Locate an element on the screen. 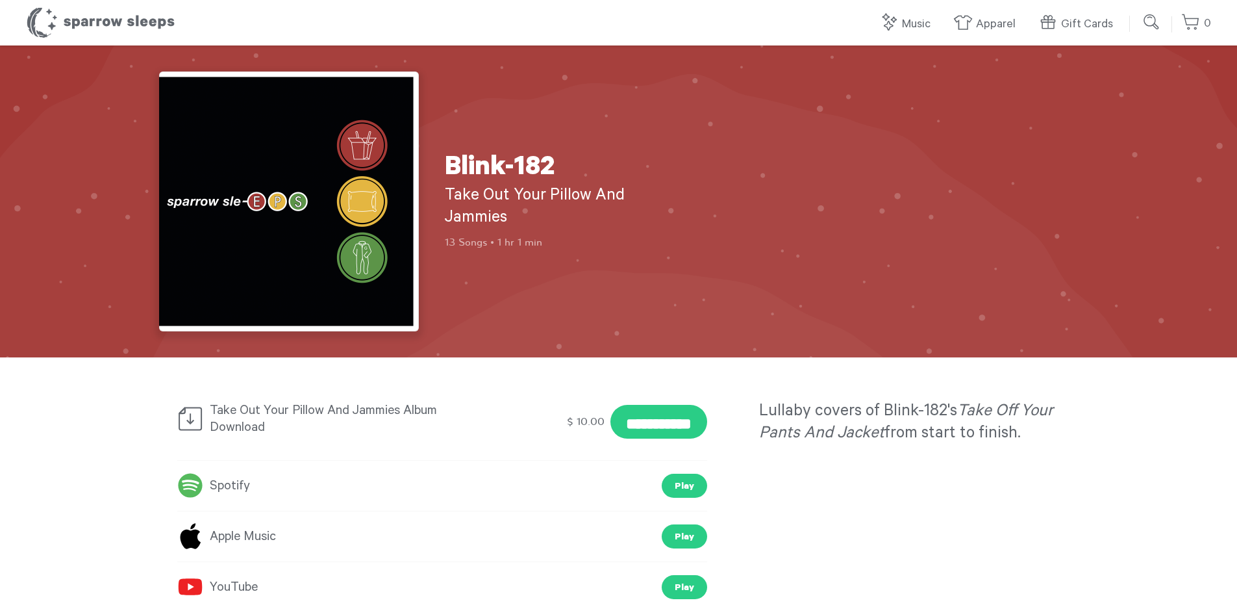 The width and height of the screenshot is (1237, 607). h3: Lullaby covers of Blink-182's from start to finish. is located at coordinates (910, 423).